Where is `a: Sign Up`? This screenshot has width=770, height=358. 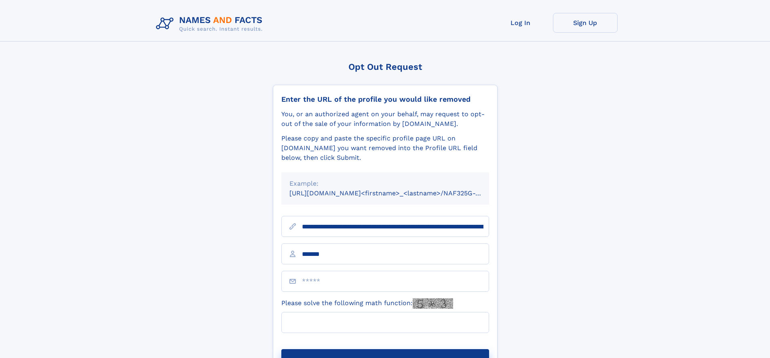
a: Sign Up is located at coordinates (585, 23).